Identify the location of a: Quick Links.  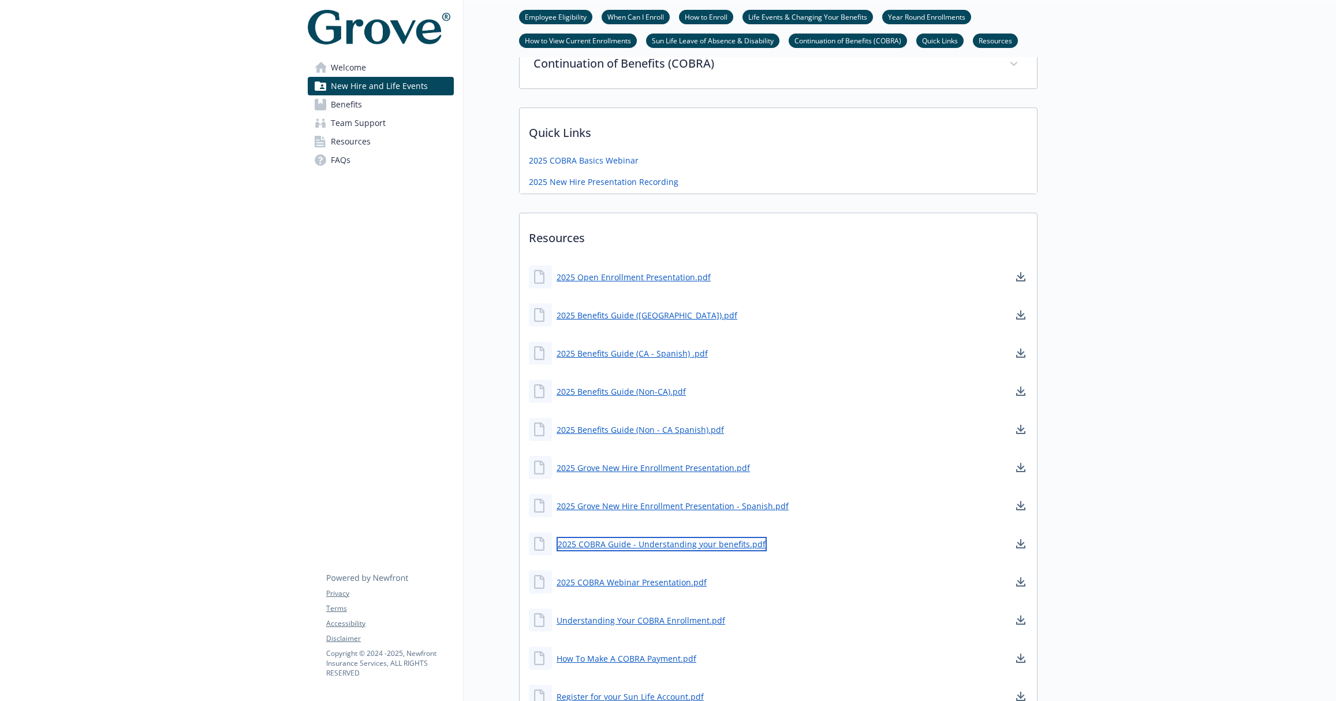
(940, 40).